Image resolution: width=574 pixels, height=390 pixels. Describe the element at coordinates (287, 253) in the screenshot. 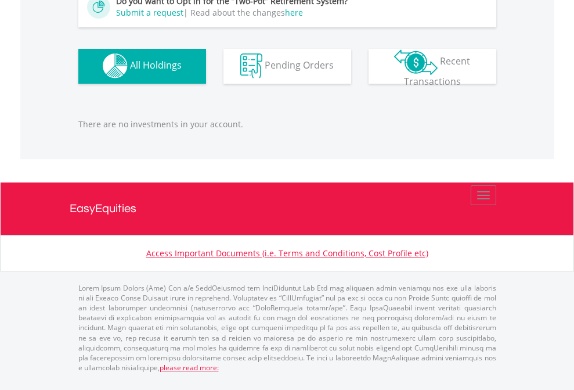

I see `a: Access Important Documents (i.e. Terms and Conditions, Cost Profile etc)` at that location.